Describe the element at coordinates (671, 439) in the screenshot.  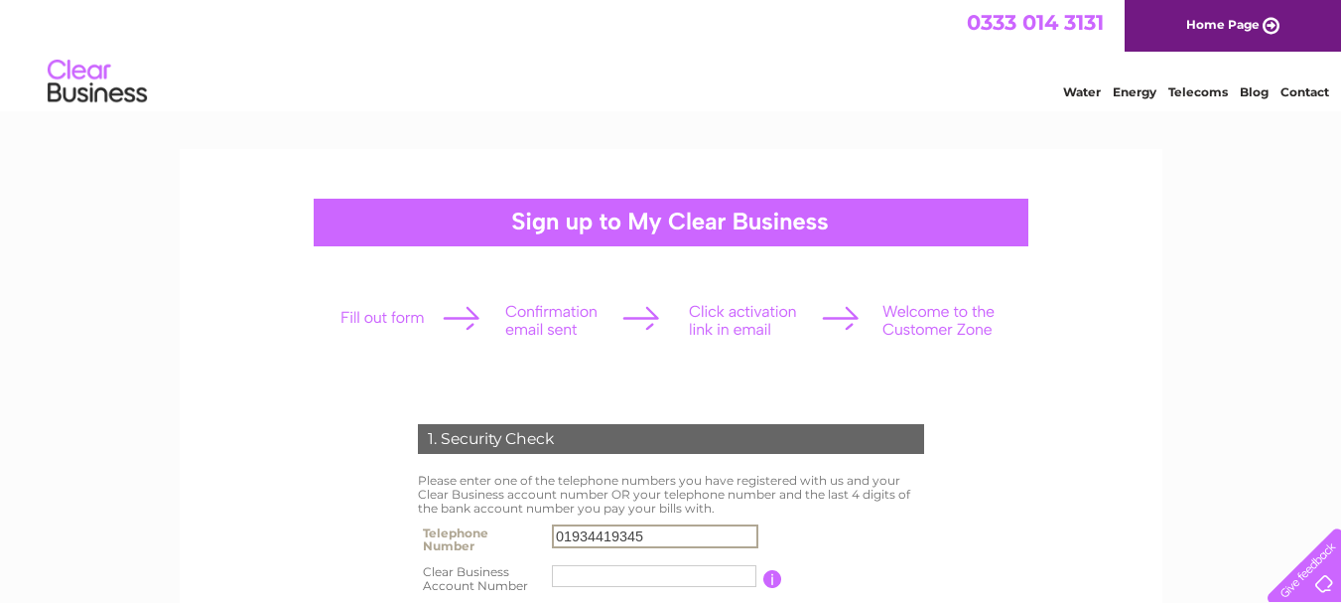
I see `div: 1. Security Check` at that location.